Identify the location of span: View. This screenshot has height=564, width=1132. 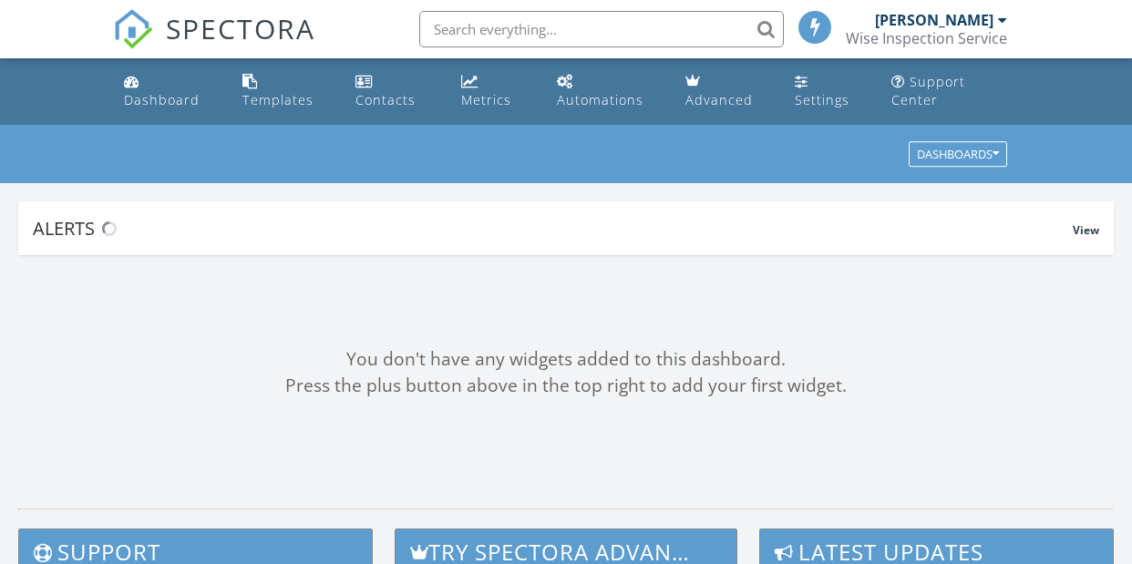
(1085, 230).